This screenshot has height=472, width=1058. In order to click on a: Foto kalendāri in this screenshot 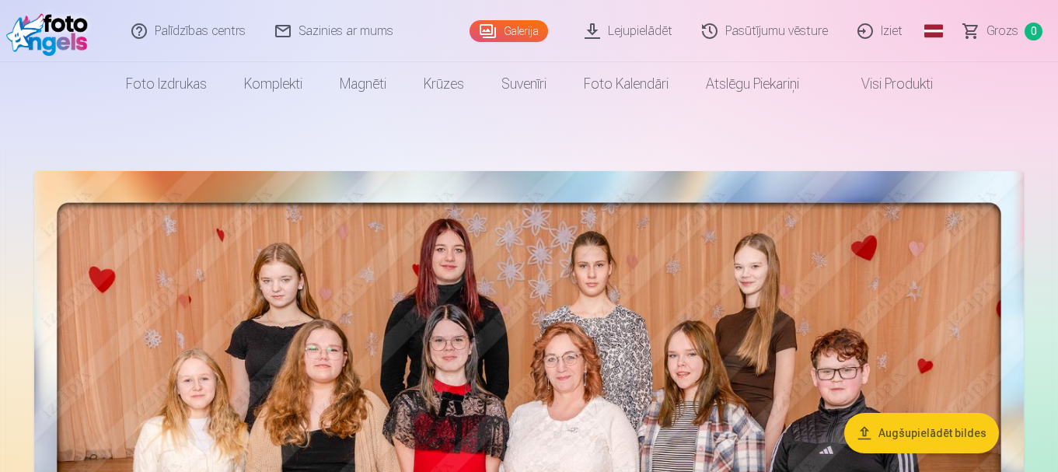, I will do `click(625, 84)`.